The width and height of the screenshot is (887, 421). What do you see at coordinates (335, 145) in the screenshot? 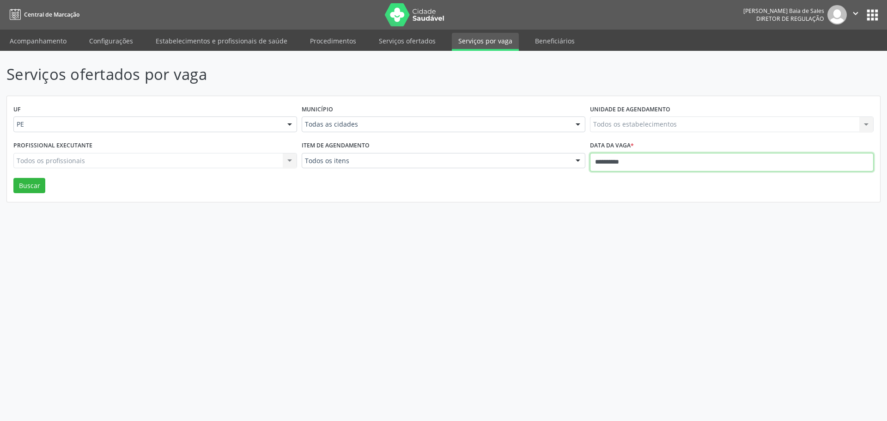
I see `label: Item de agendamento` at bounding box center [335, 145].